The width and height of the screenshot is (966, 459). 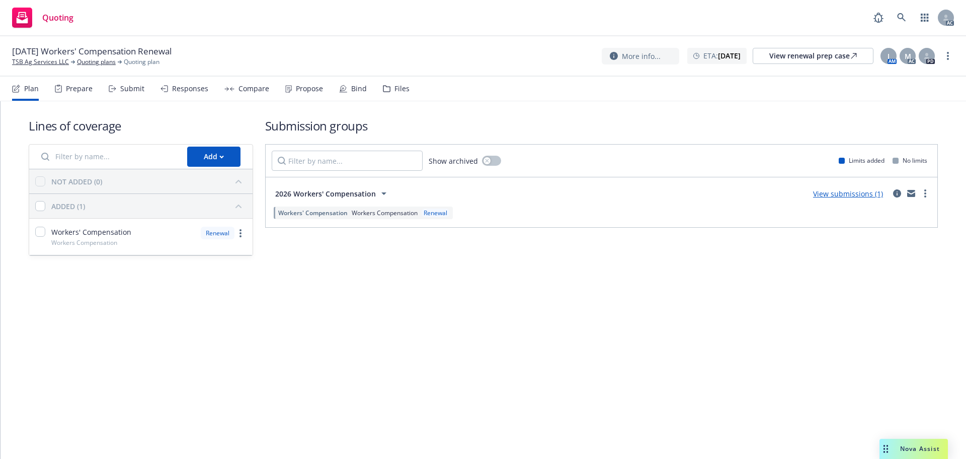 I want to click on div: No limits, so click(x=910, y=160).